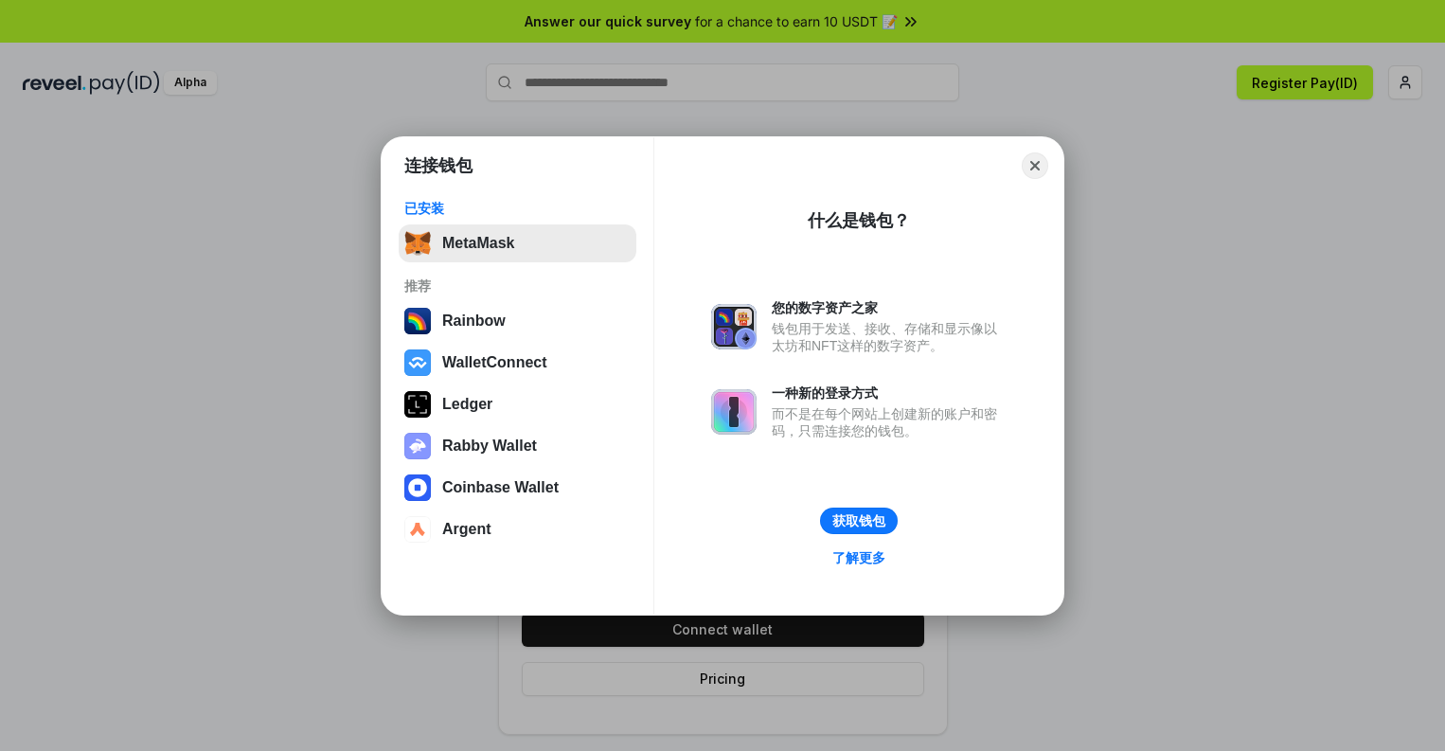  I want to click on button: Ledger, so click(517, 404).